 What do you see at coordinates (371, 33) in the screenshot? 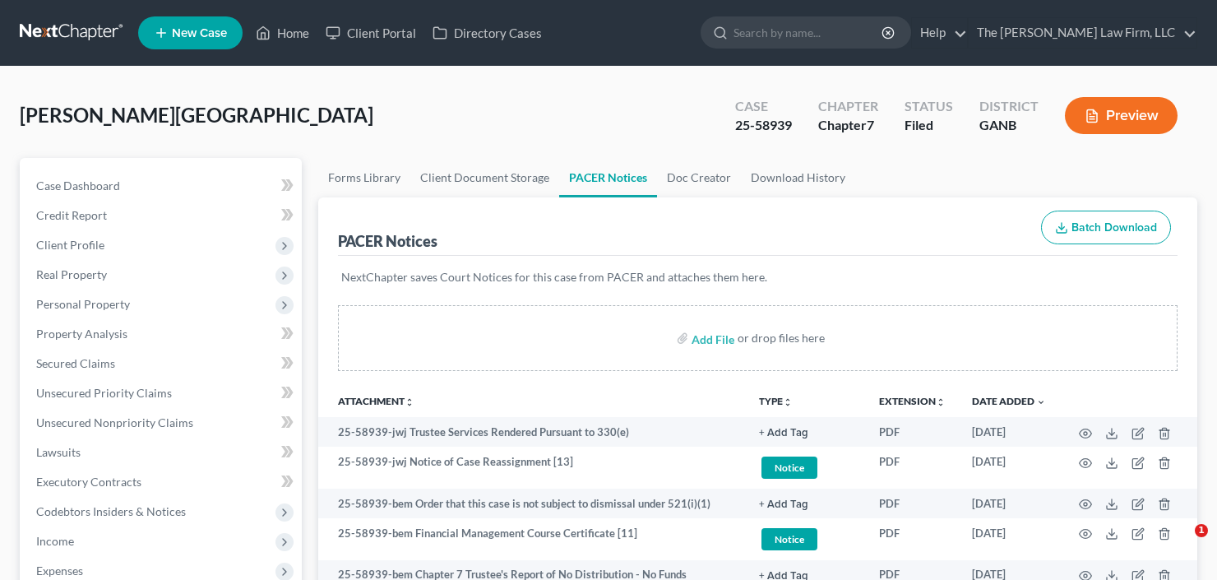
I see `a: Client Portal` at bounding box center [371, 33].